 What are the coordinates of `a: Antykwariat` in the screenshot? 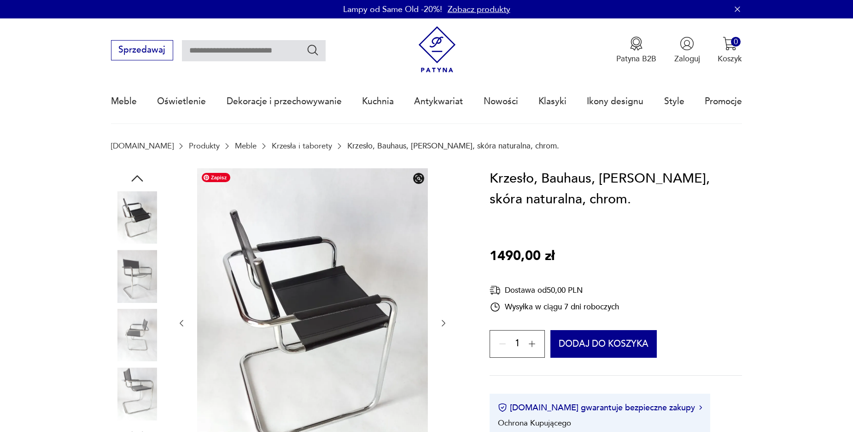 It's located at (438, 101).